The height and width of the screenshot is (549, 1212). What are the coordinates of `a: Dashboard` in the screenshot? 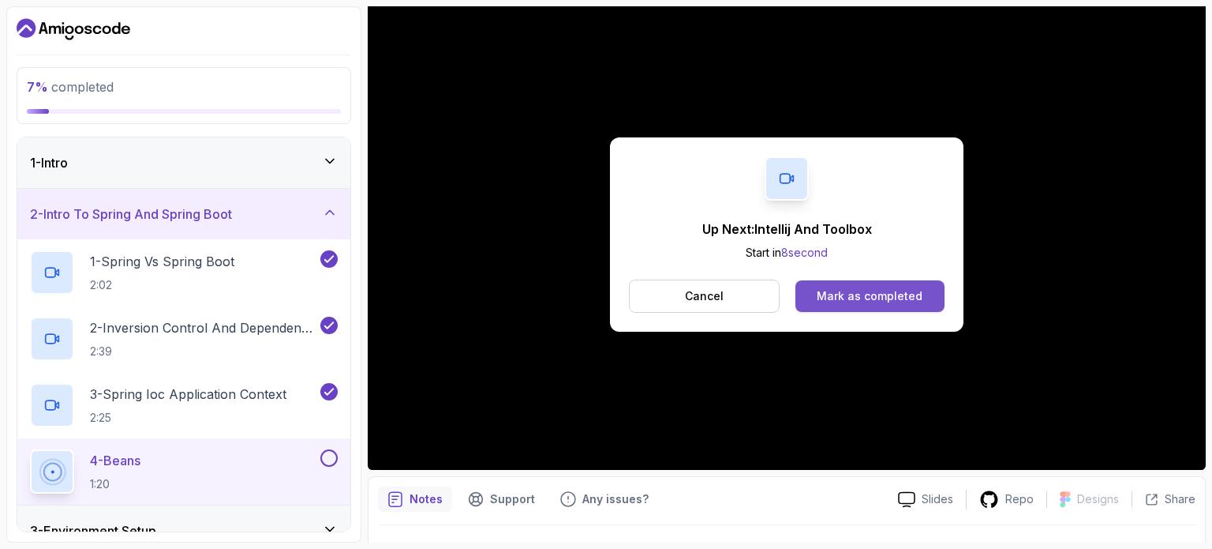 It's located at (73, 29).